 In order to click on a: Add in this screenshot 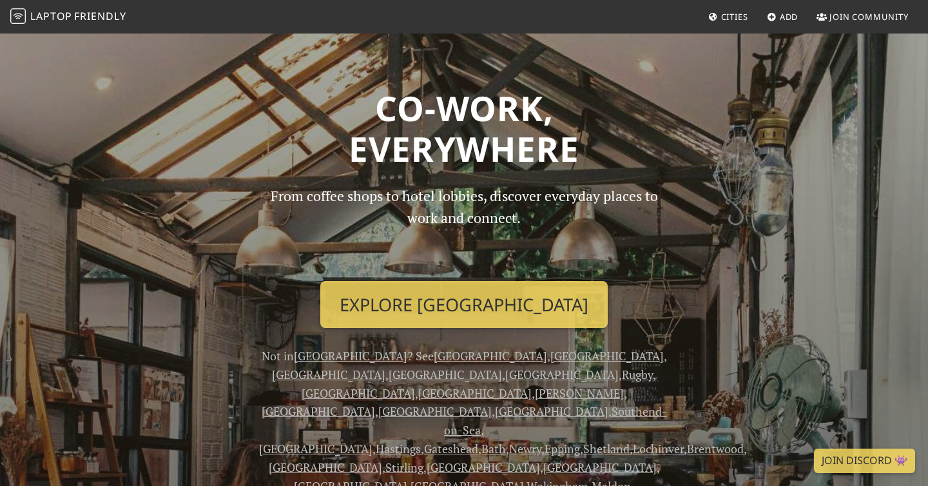, I will do `click(783, 17)`.